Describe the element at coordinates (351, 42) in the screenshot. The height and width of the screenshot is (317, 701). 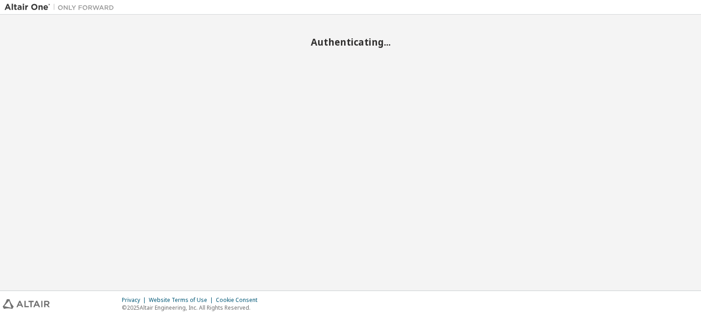
I see `h2: Authenticating...` at that location.